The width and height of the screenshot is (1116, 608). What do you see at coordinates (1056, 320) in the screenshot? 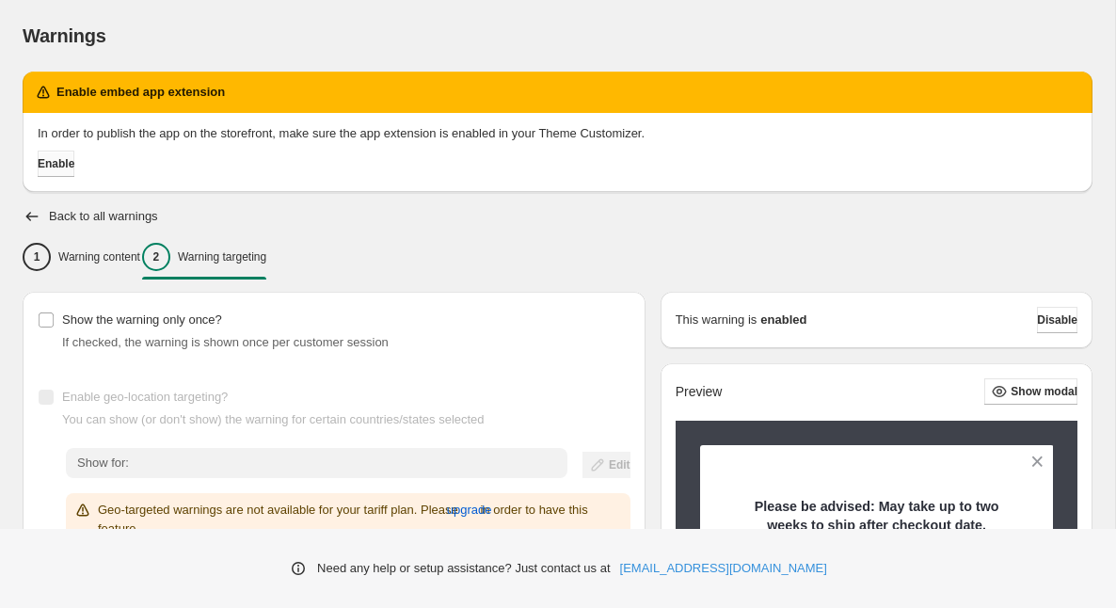
I see `span: Disable` at bounding box center [1056, 320].